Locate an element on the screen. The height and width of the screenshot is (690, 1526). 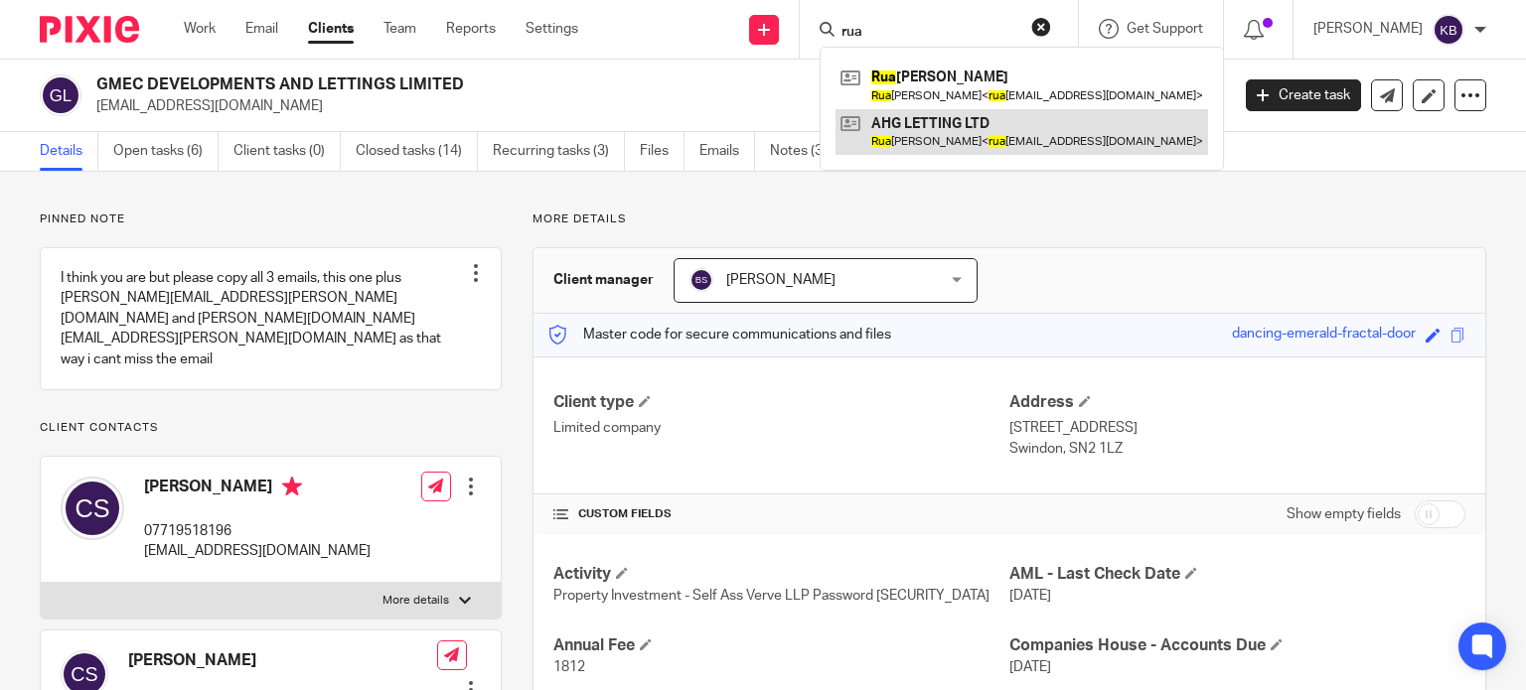
i: Primary is located at coordinates (292, 487).